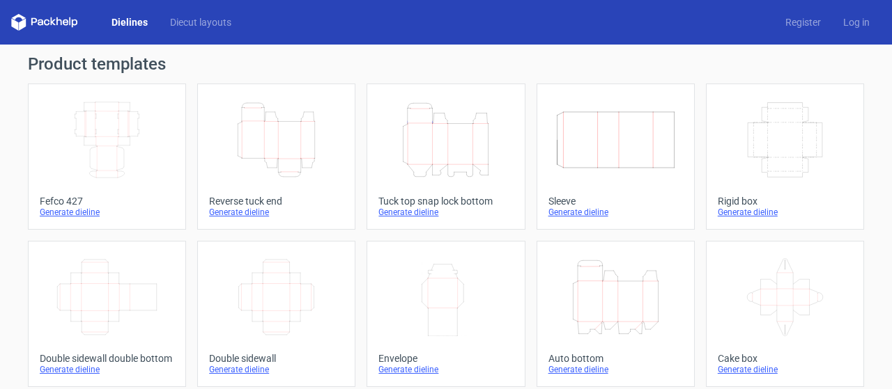 This screenshot has width=892, height=389. What do you see at coordinates (784, 201) in the screenshot?
I see `div: Rigid box` at bounding box center [784, 201].